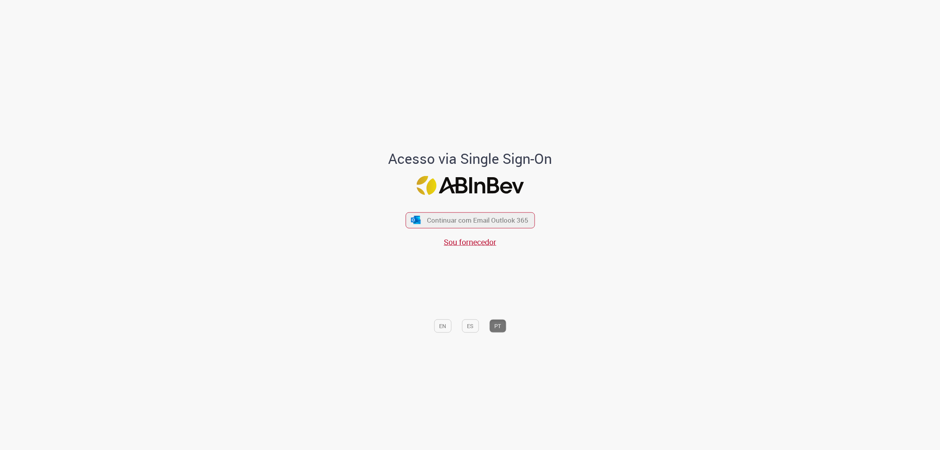 This screenshot has width=940, height=450. Describe the element at coordinates (470, 325) in the screenshot. I see `button: ES` at that location.